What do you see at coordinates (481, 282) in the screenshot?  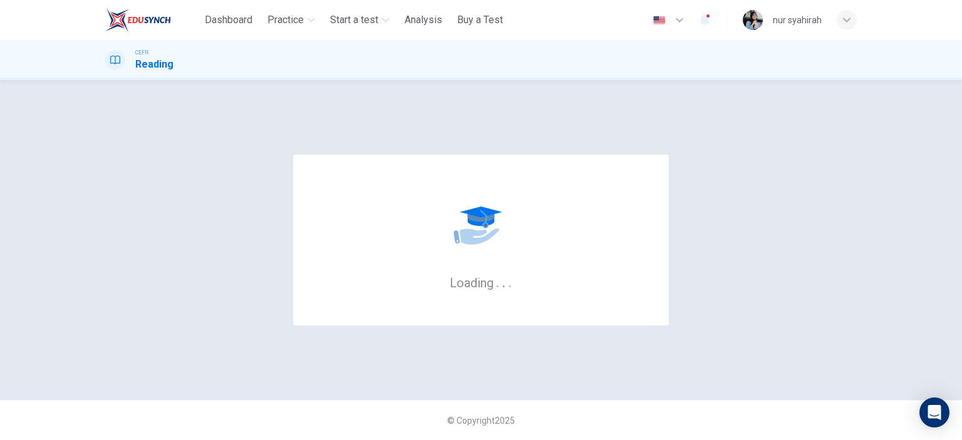 I see `h6: Loading` at bounding box center [481, 282].